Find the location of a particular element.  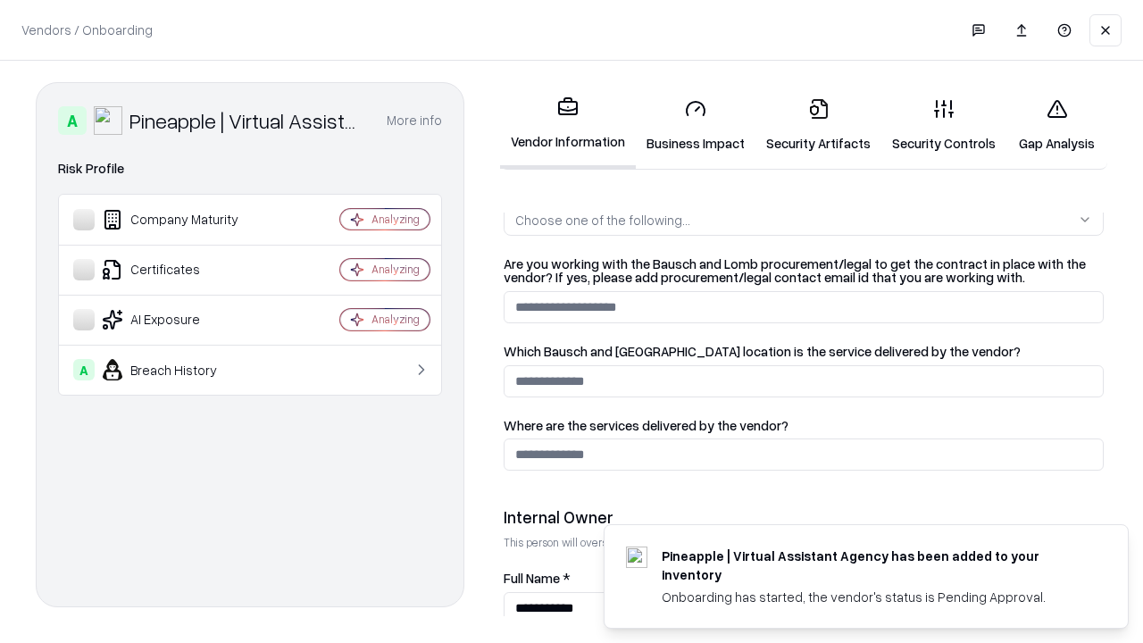

div: Risk Profile is located at coordinates (250, 169).